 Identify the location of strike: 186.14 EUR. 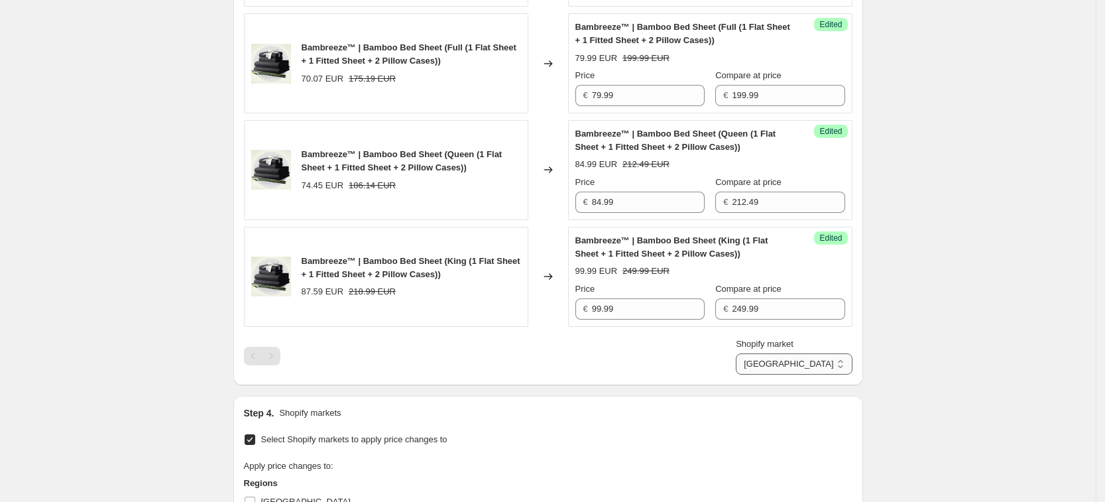
(372, 186).